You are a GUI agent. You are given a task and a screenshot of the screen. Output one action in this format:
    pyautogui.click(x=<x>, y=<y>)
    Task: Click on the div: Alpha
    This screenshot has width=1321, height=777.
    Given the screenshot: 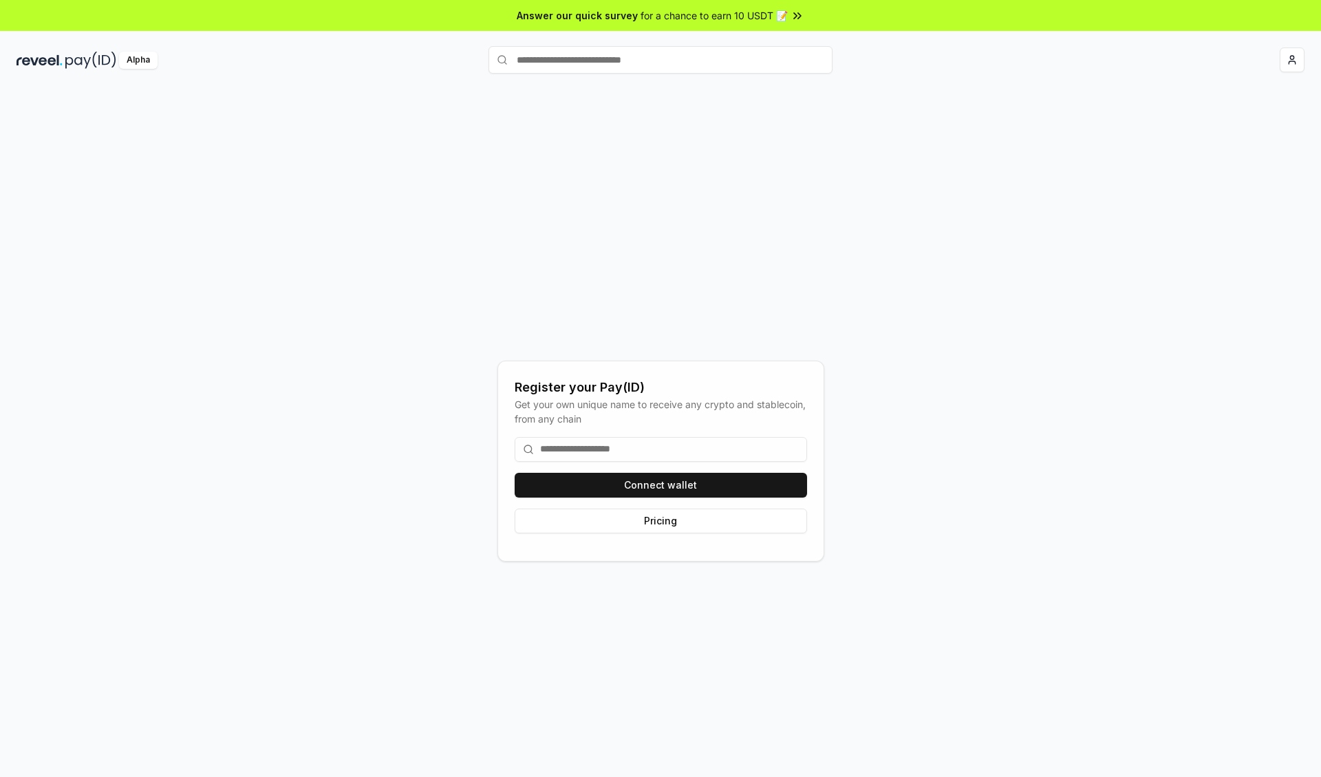 What is the action you would take?
    pyautogui.click(x=138, y=60)
    